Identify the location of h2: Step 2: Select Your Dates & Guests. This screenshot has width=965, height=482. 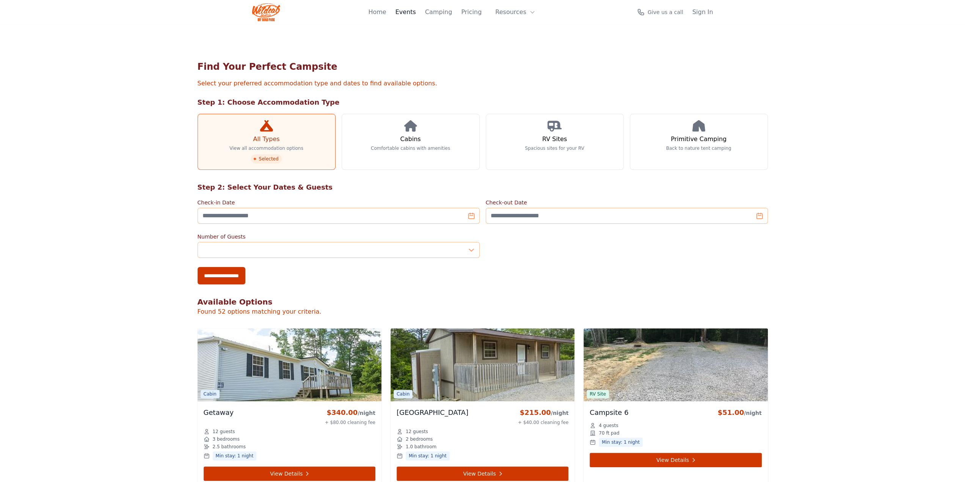
(483, 187).